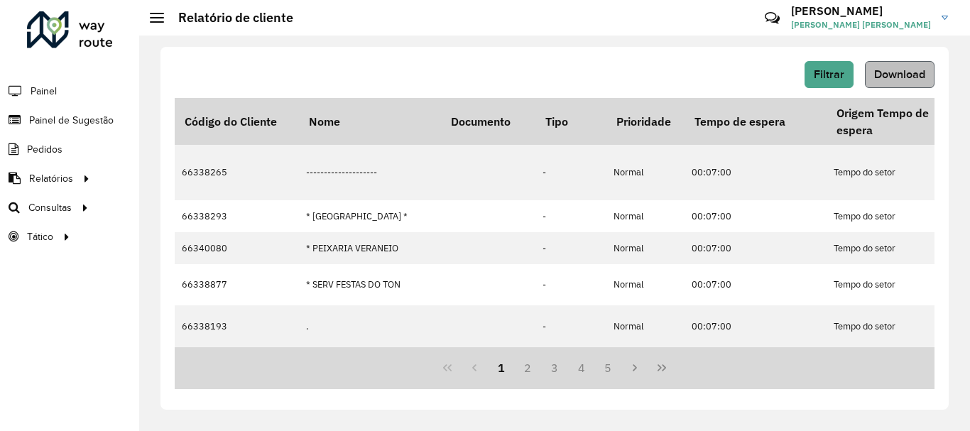  I want to click on button: 5, so click(609, 368).